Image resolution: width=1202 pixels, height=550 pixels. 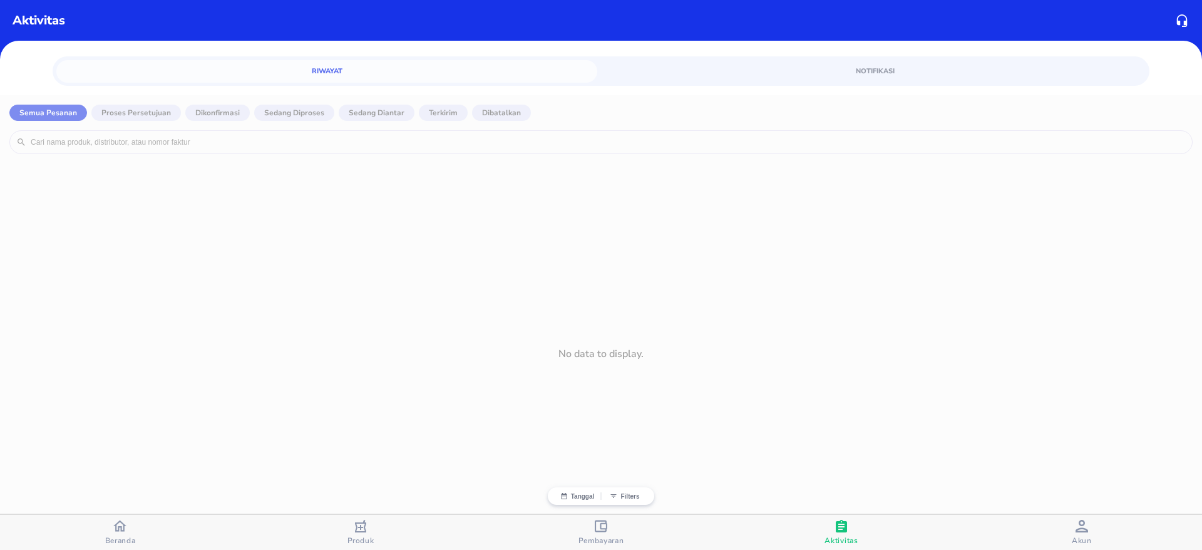 What do you see at coordinates (624, 496) in the screenshot?
I see `button: Filters` at bounding box center [624, 496].